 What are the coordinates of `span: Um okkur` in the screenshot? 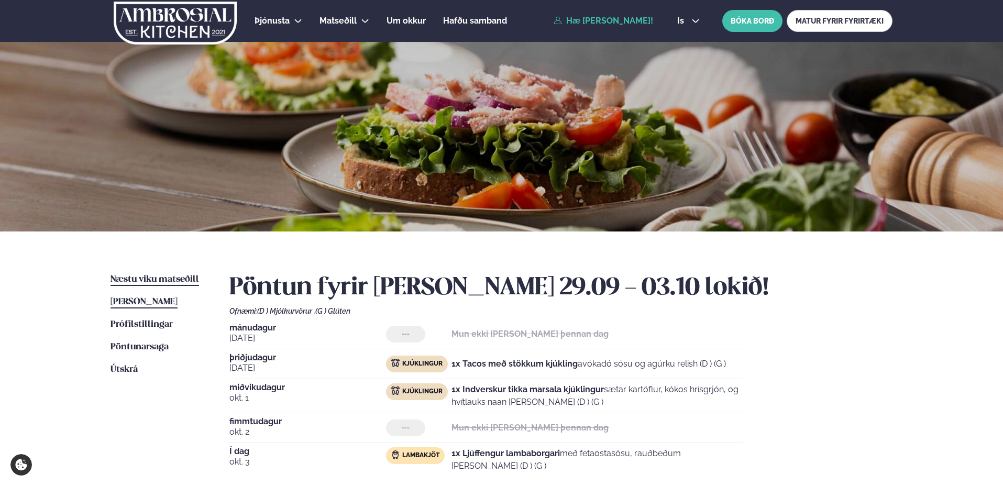 It's located at (406, 20).